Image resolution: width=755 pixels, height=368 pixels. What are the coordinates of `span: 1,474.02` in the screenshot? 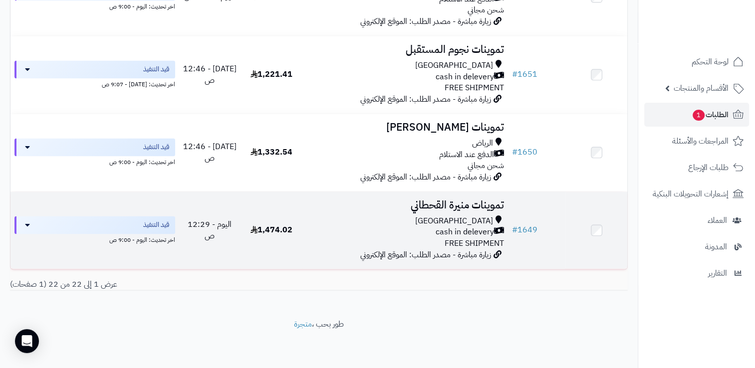 It's located at (271, 230).